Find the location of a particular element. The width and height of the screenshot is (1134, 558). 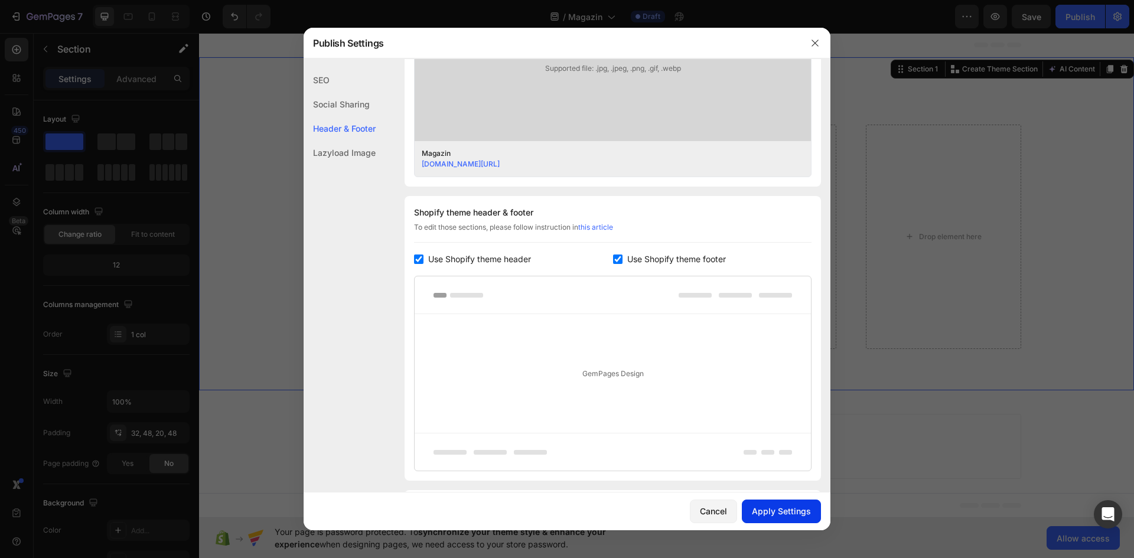

h2: Rich Text Editor. Editing area: main is located at coordinates (468, 58).